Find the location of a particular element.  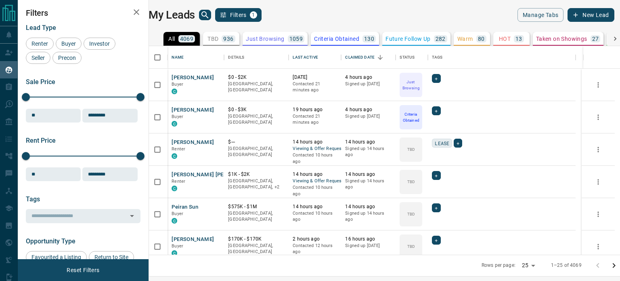

span: Viewing & Offer Request is located at coordinates (315, 181).